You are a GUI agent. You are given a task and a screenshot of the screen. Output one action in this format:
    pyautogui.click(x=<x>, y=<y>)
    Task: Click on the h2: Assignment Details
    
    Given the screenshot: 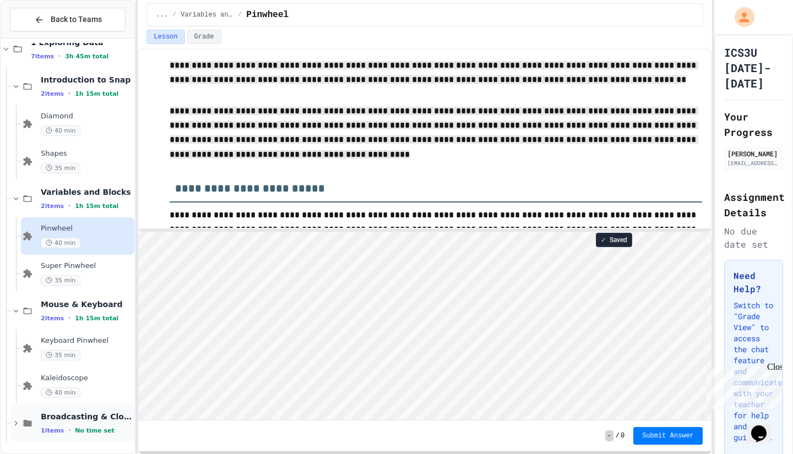 What is the action you would take?
    pyautogui.click(x=753, y=205)
    